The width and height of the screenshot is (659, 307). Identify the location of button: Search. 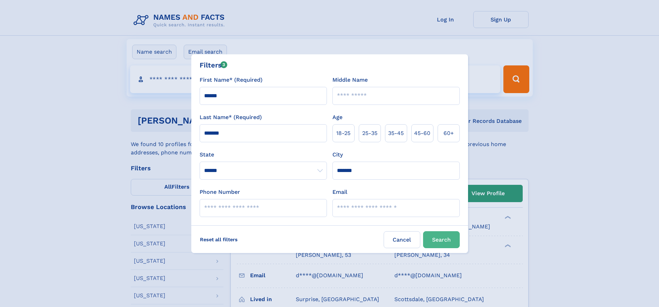
(441, 239).